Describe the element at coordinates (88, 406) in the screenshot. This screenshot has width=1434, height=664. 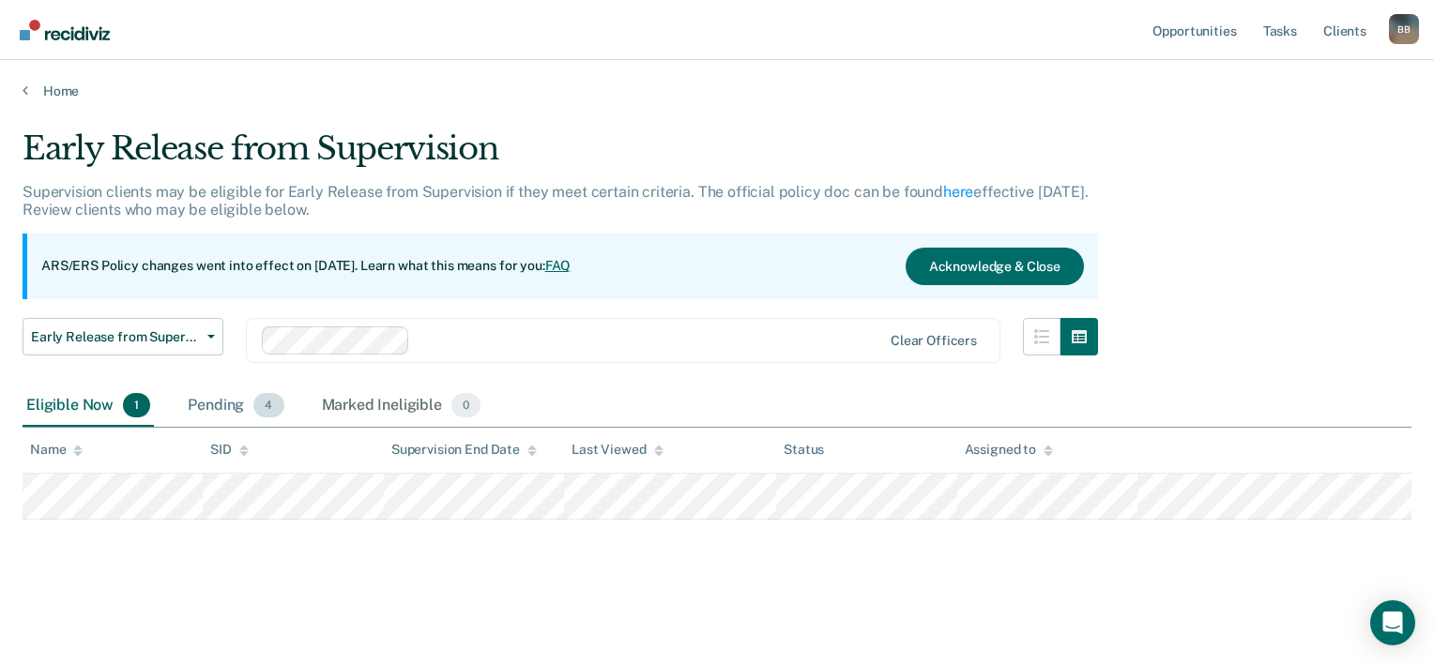
I see `div: Eligible Now1` at that location.